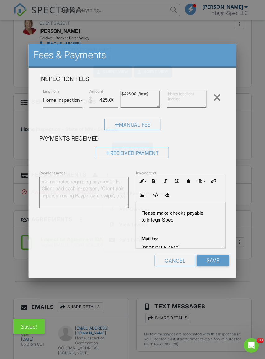  Describe the element at coordinates (167, 195) in the screenshot. I see `button: Clear Formatting` at that location.